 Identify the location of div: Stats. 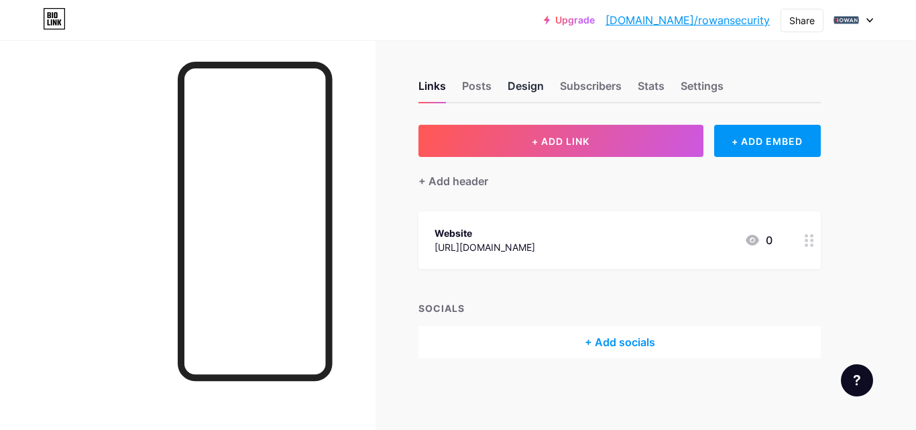
(651, 90).